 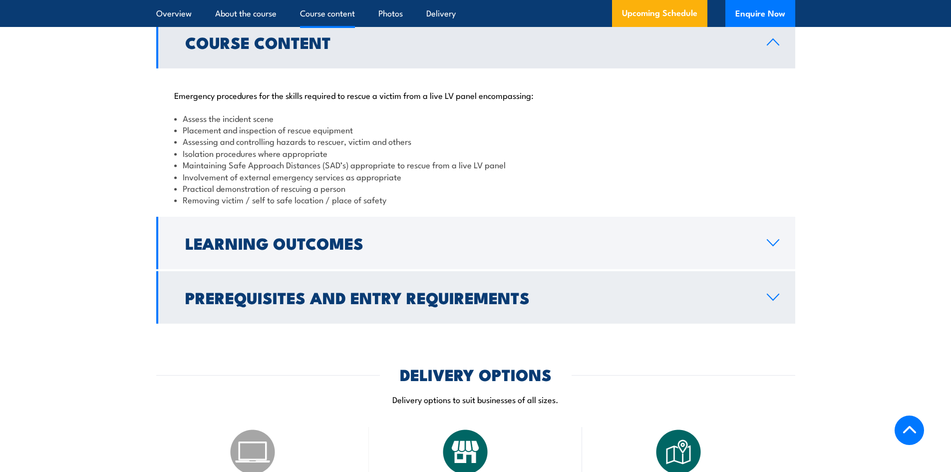 I want to click on a: Learning Outcomes, so click(x=476, y=243).